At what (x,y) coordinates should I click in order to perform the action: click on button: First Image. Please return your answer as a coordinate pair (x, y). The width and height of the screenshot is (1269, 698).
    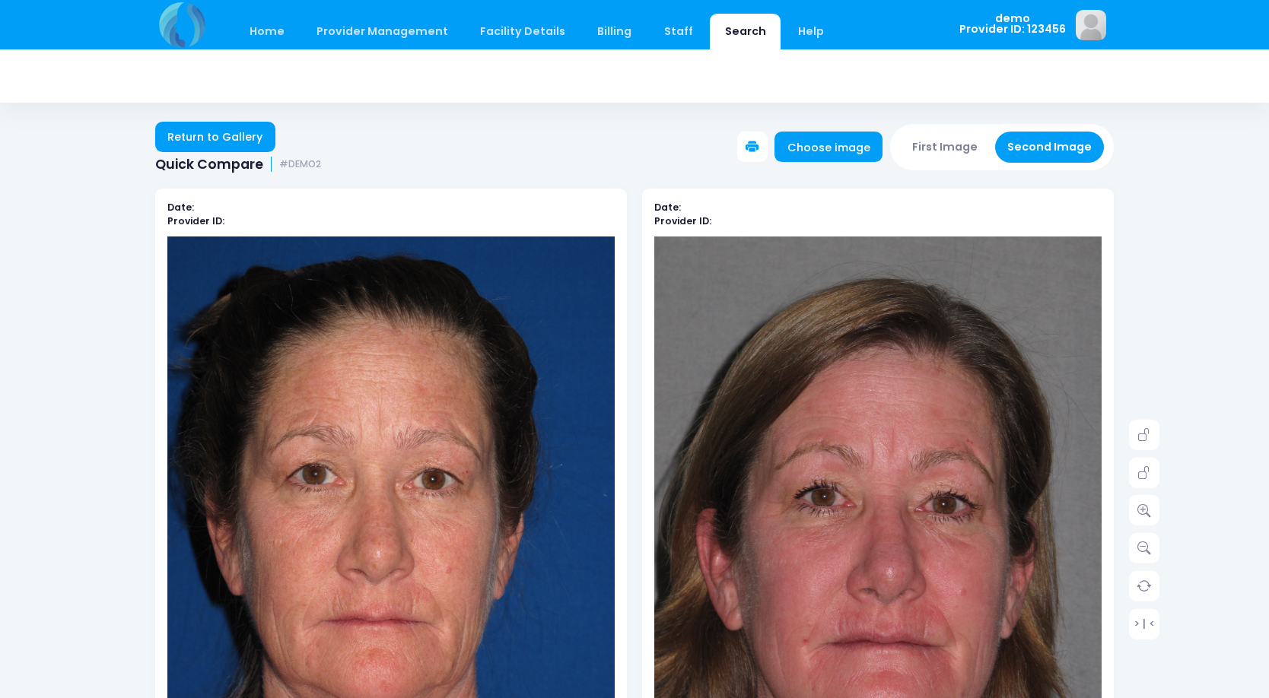
    Looking at the image, I should click on (945, 147).